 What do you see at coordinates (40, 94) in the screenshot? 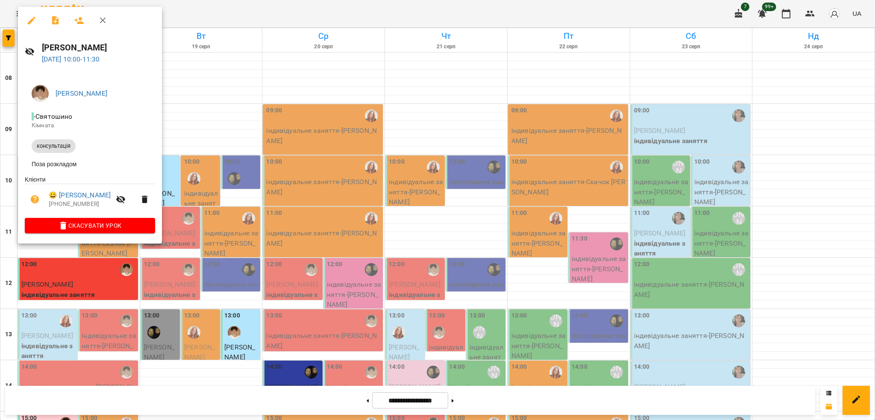
I see `img: 31d4c4074aa92923e42354039cbfc10a.jpg` at bounding box center [40, 94].